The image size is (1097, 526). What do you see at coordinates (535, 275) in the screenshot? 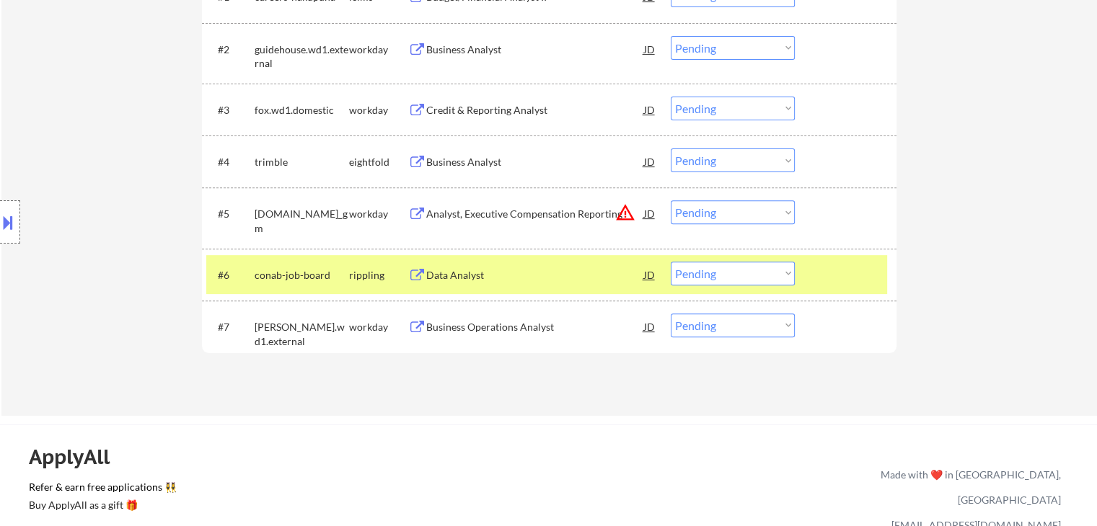
I see `div: Data Analyst` at bounding box center [535, 275].